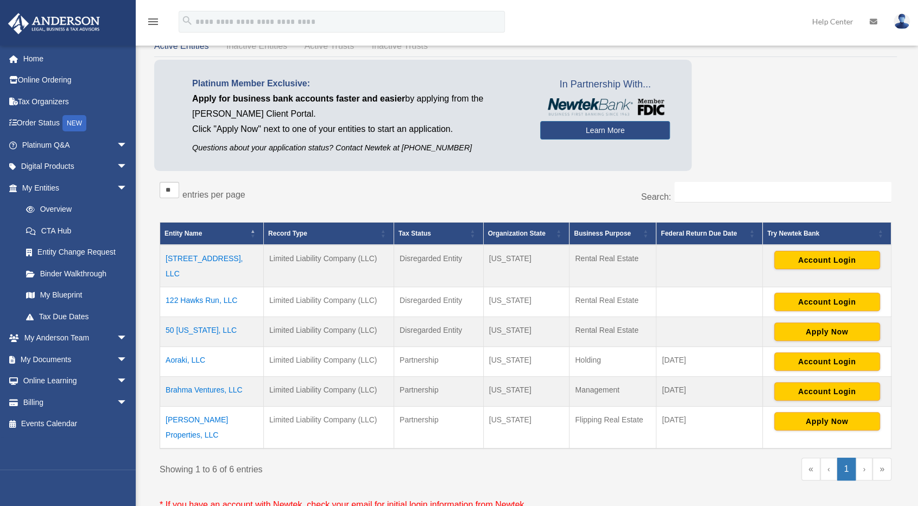 The width and height of the screenshot is (918, 506). I want to click on td: Brahma Ventures, LLC, so click(212, 391).